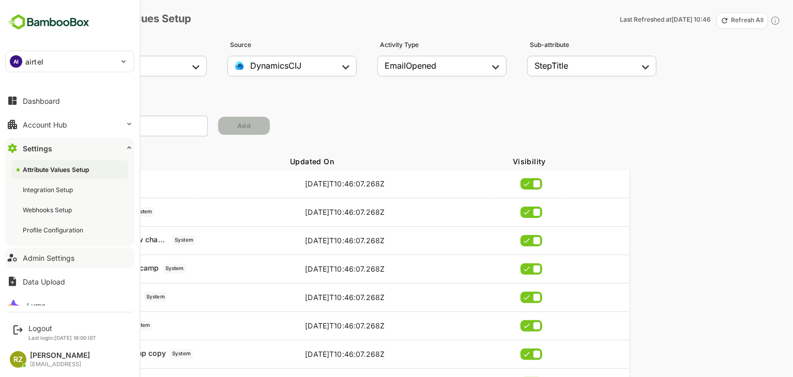  What do you see at coordinates (437, 66) in the screenshot?
I see `div: EmailOpened` at bounding box center [437, 66].